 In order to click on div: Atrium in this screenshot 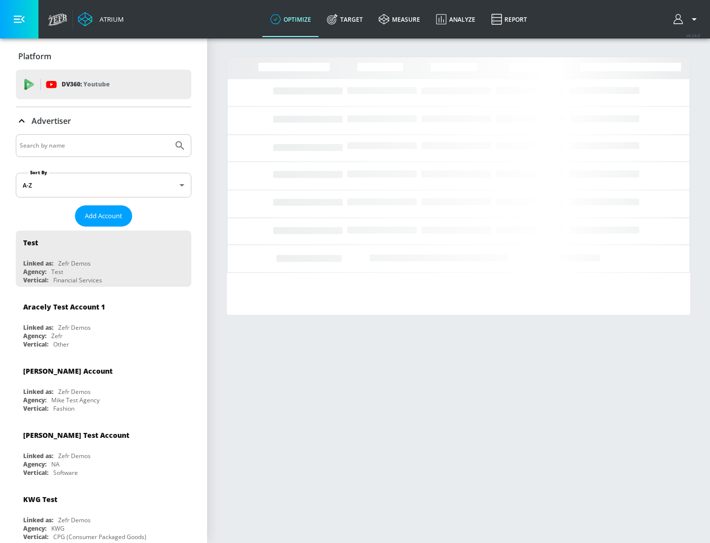, I will do `click(110, 19)`.